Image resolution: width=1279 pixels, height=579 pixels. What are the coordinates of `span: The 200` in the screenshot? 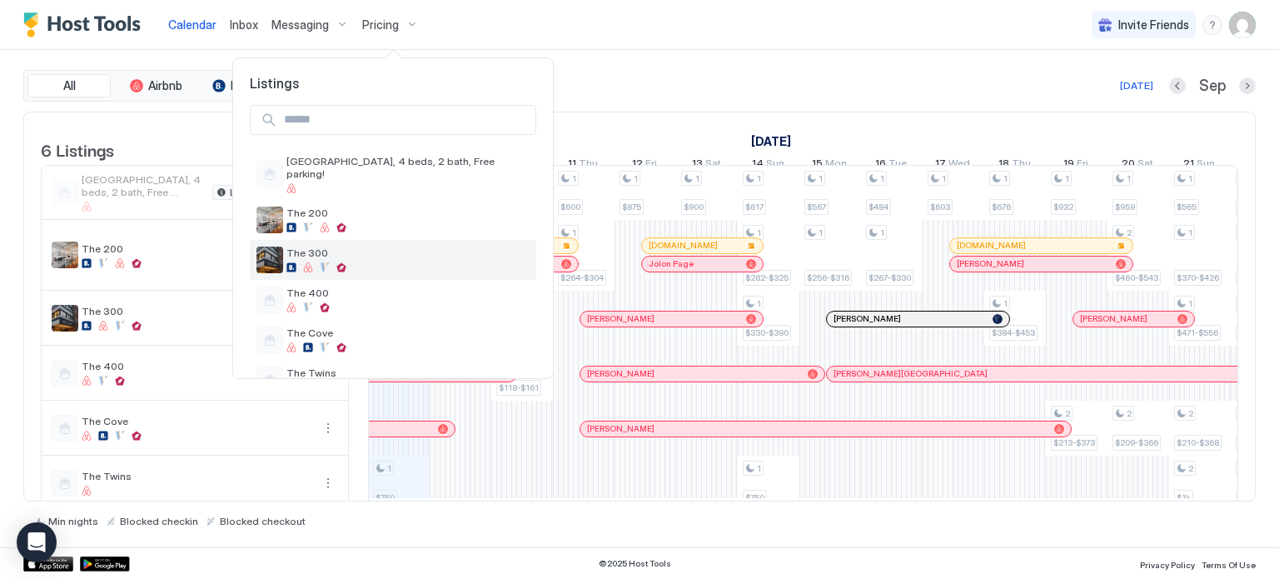 It's located at (408, 212).